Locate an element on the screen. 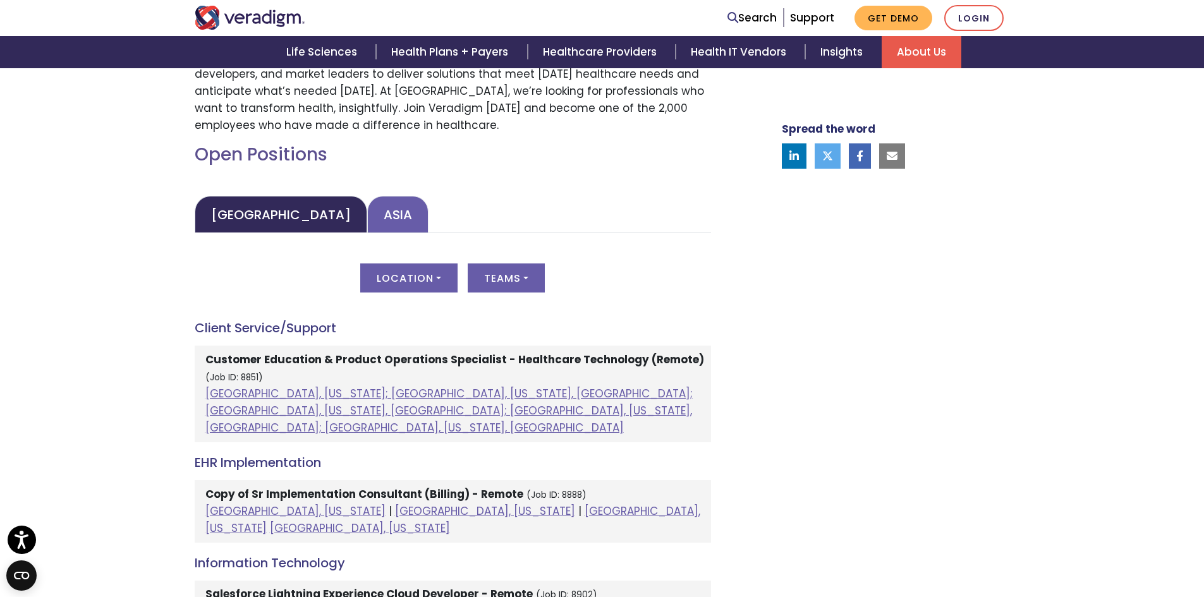  a: Search is located at coordinates (752, 18).